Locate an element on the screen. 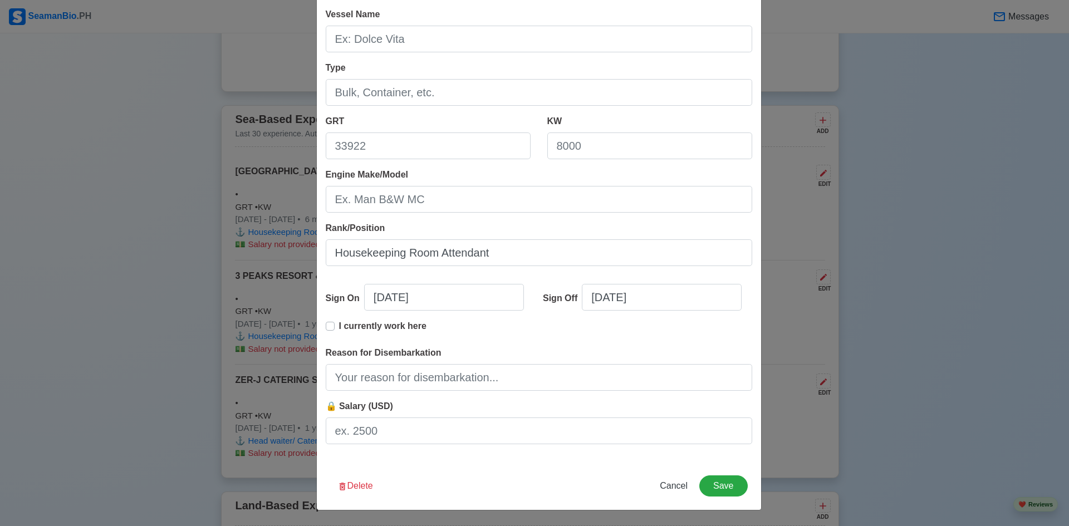  span: GRT is located at coordinates (335, 121).